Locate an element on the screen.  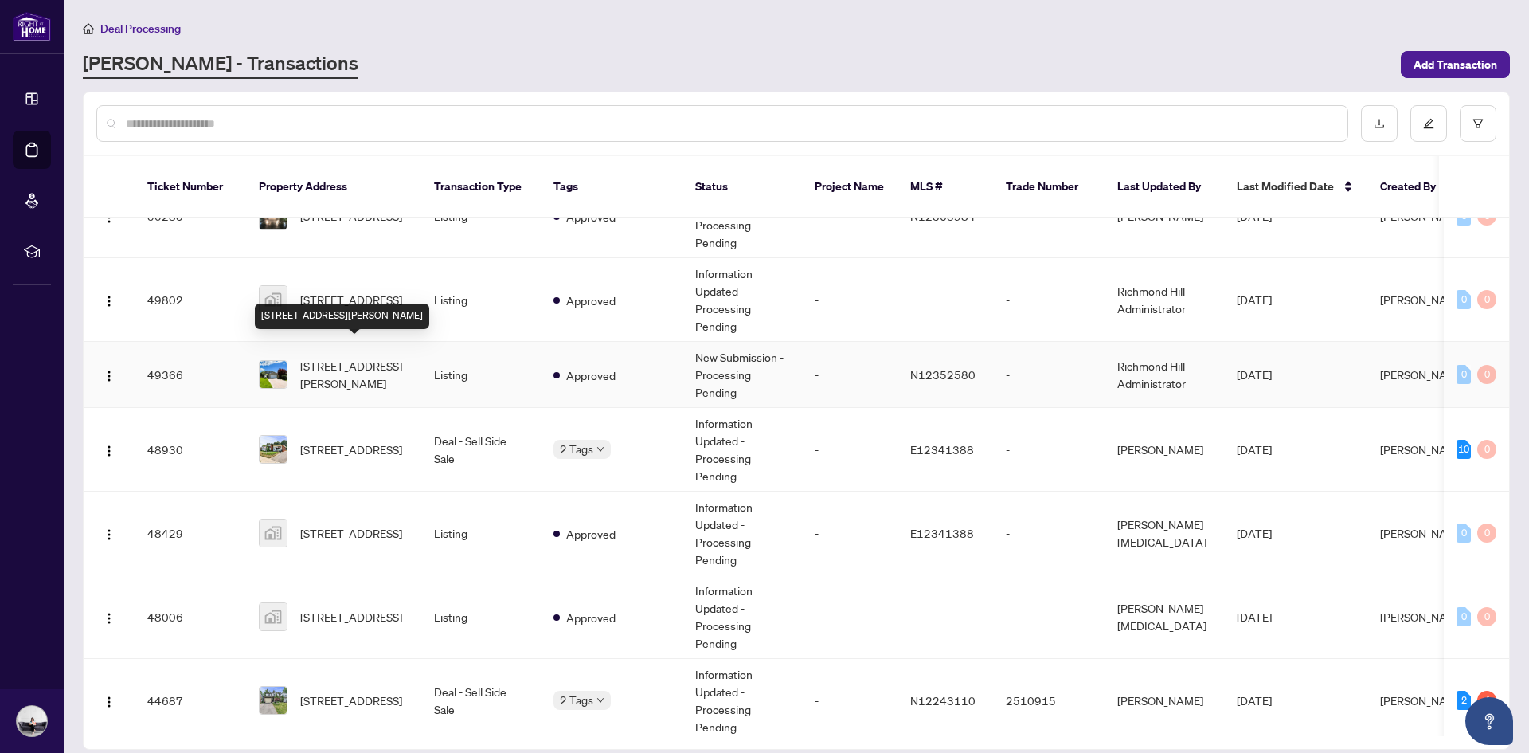
th: Project Name is located at coordinates (850, 187).